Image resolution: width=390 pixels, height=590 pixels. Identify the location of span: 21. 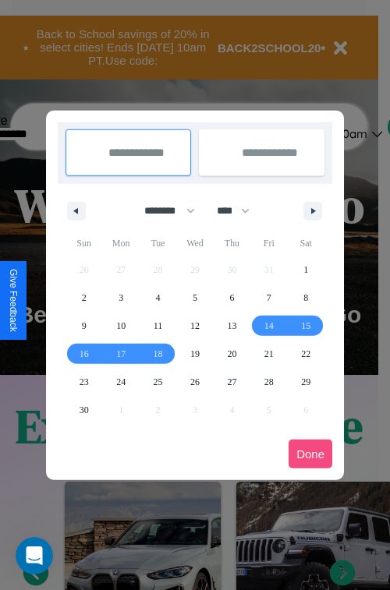
(269, 354).